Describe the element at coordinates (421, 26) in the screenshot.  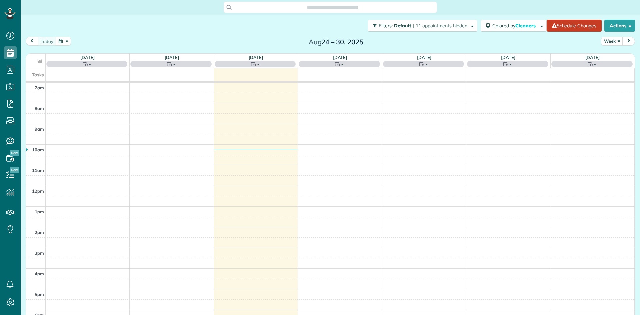
I see `a: Filters: Default | 11 appointments hidden` at that location.